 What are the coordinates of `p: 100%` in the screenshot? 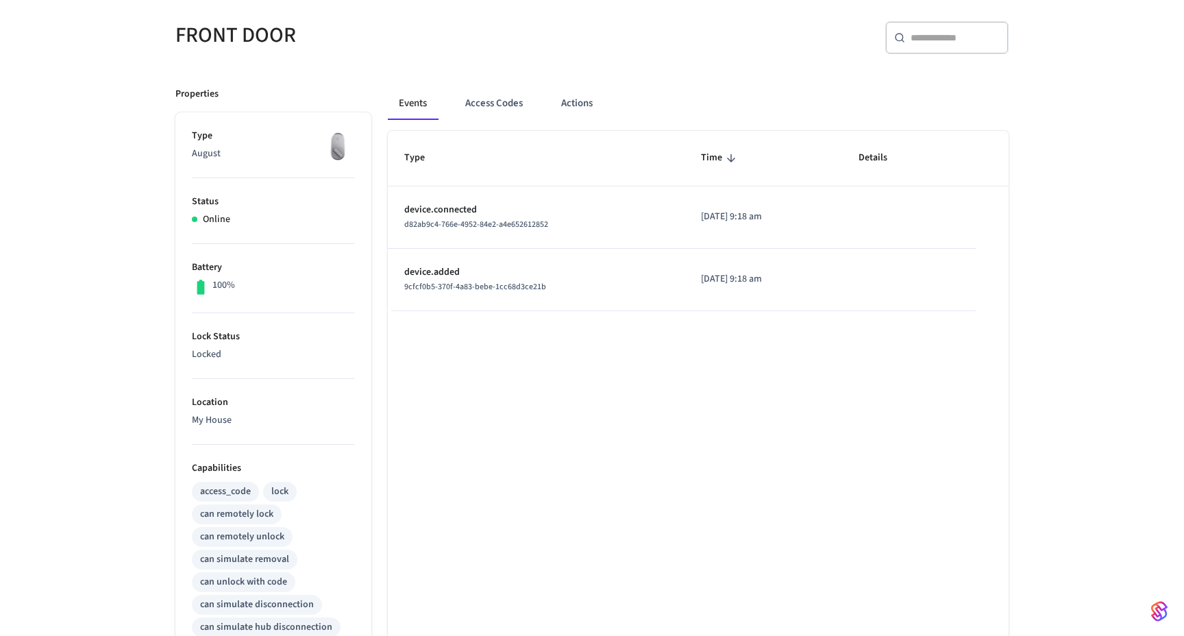 It's located at (223, 285).